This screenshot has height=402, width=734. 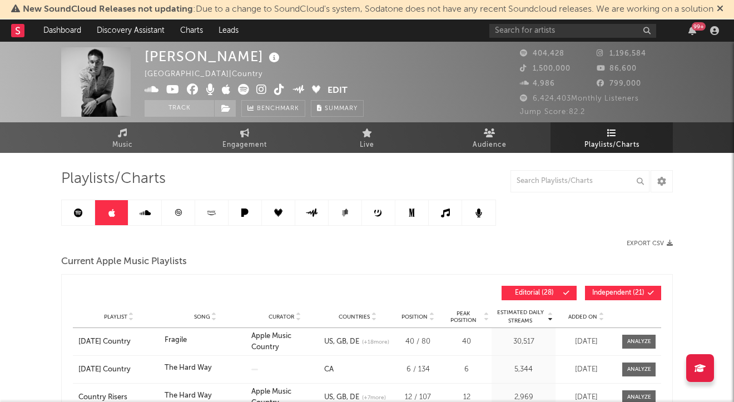 What do you see at coordinates (278, 109) in the screenshot?
I see `span: Benchmark` at bounding box center [278, 109].